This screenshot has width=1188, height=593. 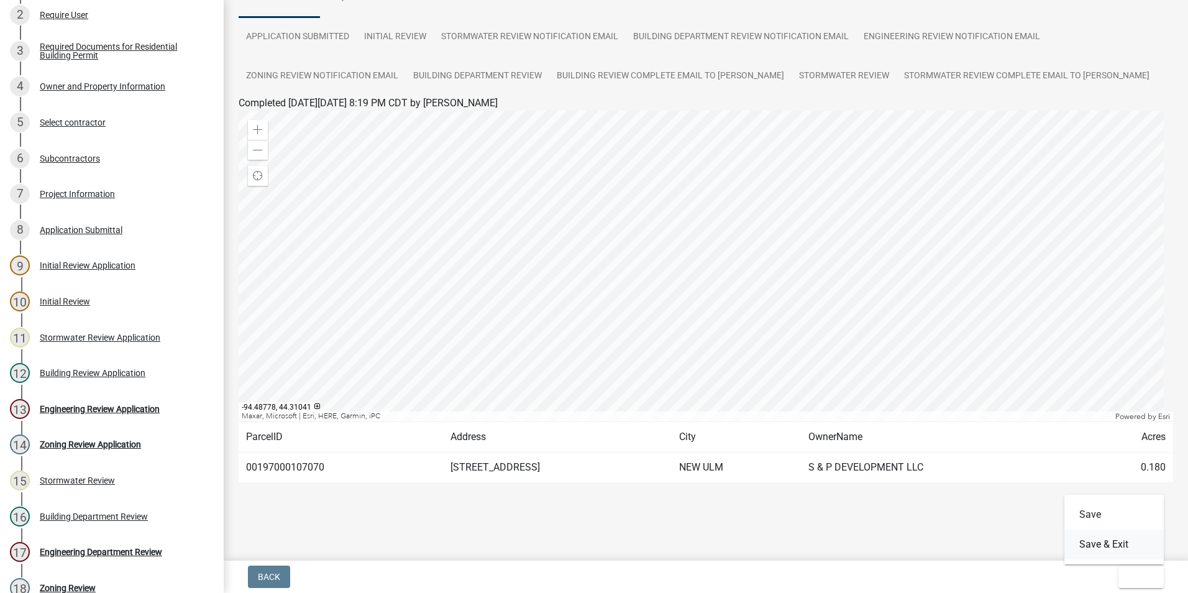 What do you see at coordinates (93, 373) in the screenshot?
I see `div: Building Review Application` at bounding box center [93, 373].